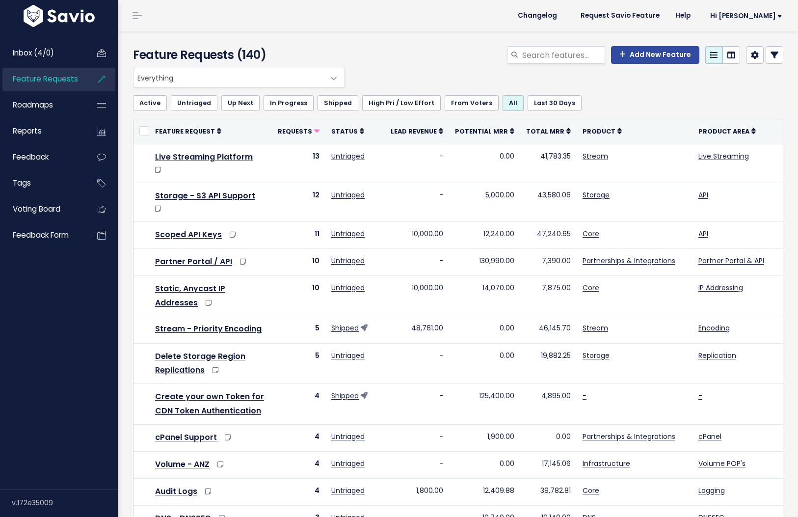  What do you see at coordinates (414, 131) in the screenshot?
I see `span: Lead Revenue` at bounding box center [414, 131].